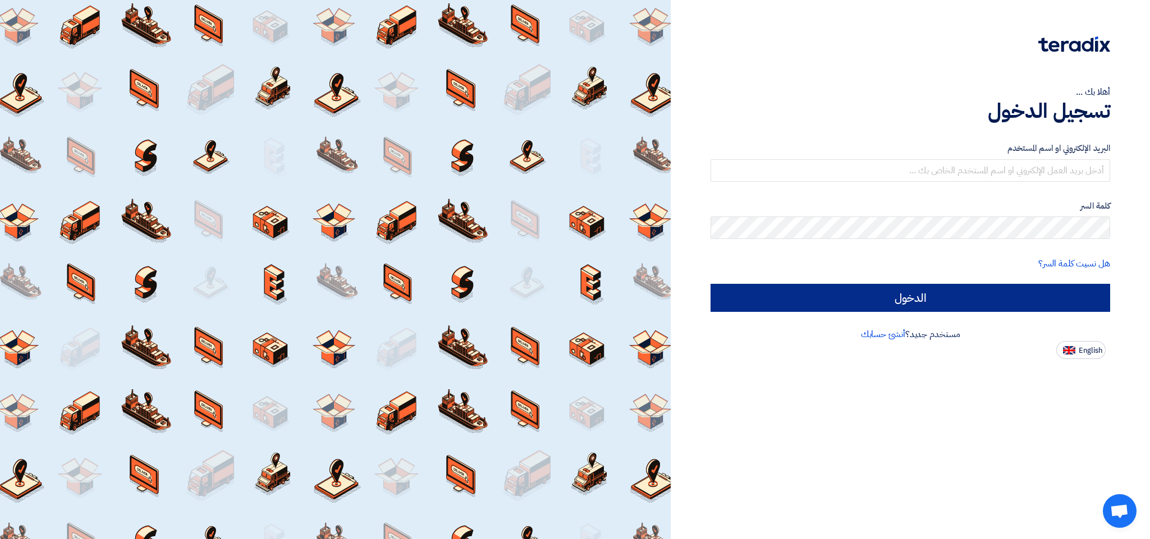 The width and height of the screenshot is (1150, 539). What do you see at coordinates (910, 148) in the screenshot?
I see `label: البريد الإلكتروني او اسم المستخدم` at bounding box center [910, 148].